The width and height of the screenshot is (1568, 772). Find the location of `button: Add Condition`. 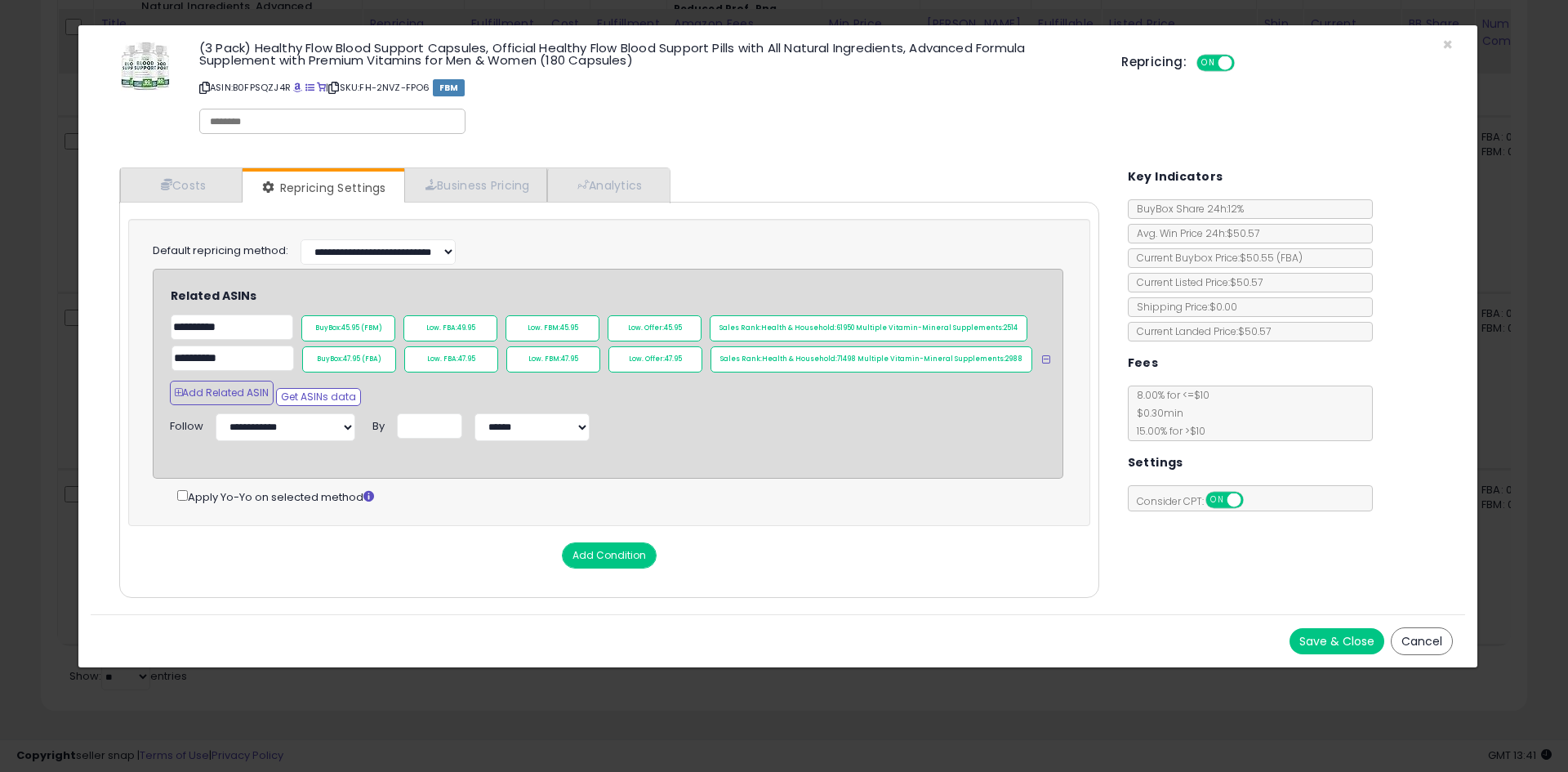

button: Add Condition is located at coordinates (609, 555).